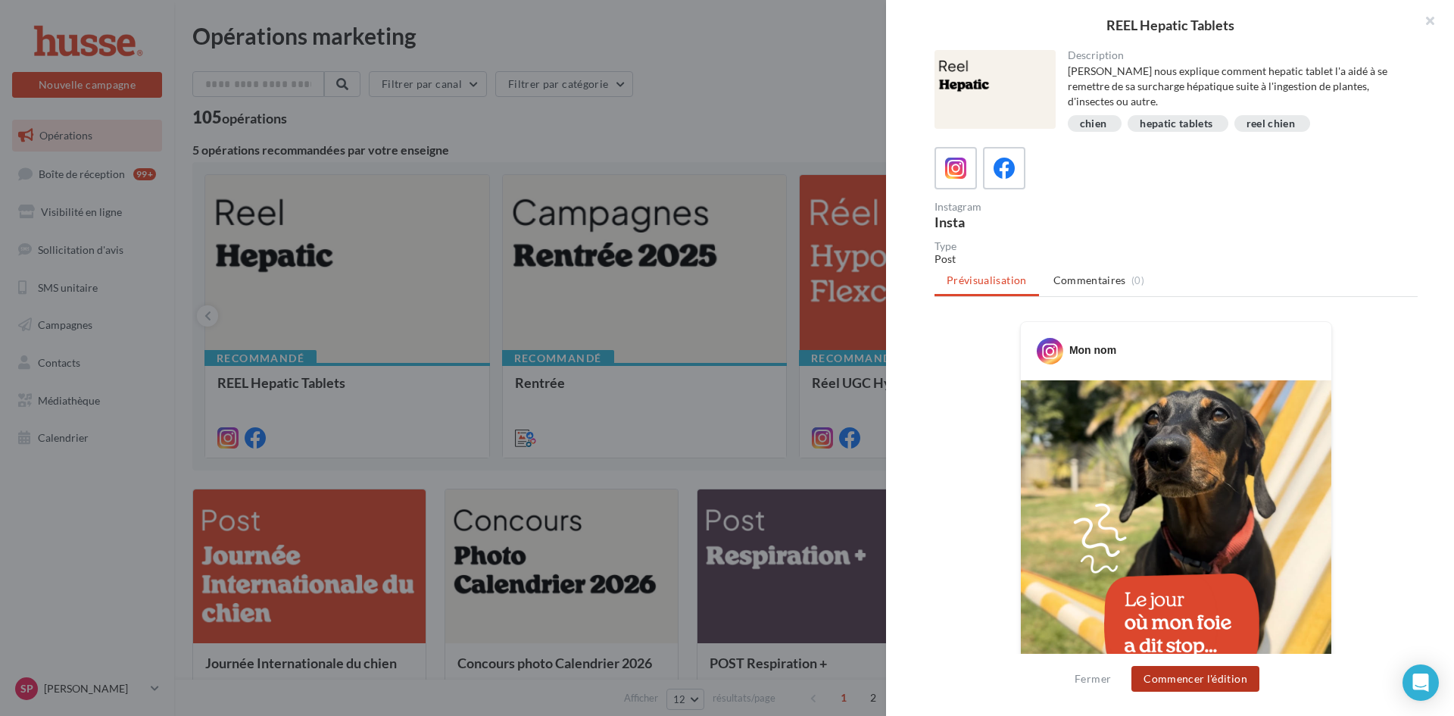  I want to click on div: Description, so click(1237, 55).